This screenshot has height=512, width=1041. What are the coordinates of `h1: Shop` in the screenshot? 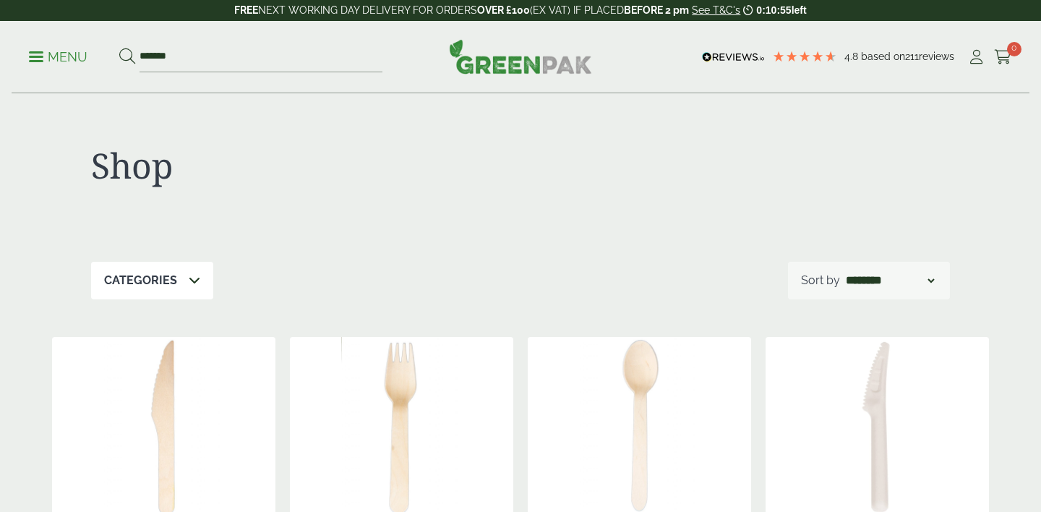 It's located at (306, 166).